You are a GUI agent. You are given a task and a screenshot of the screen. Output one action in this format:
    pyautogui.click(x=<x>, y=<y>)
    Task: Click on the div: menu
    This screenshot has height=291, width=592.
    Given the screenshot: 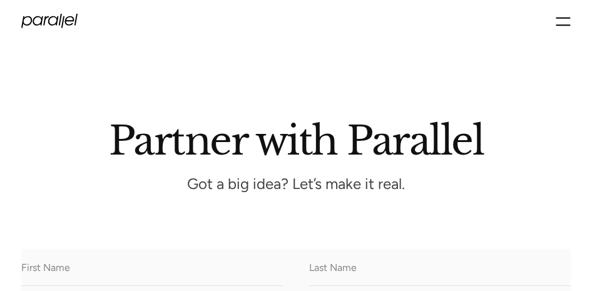 What is the action you would take?
    pyautogui.click(x=564, y=21)
    